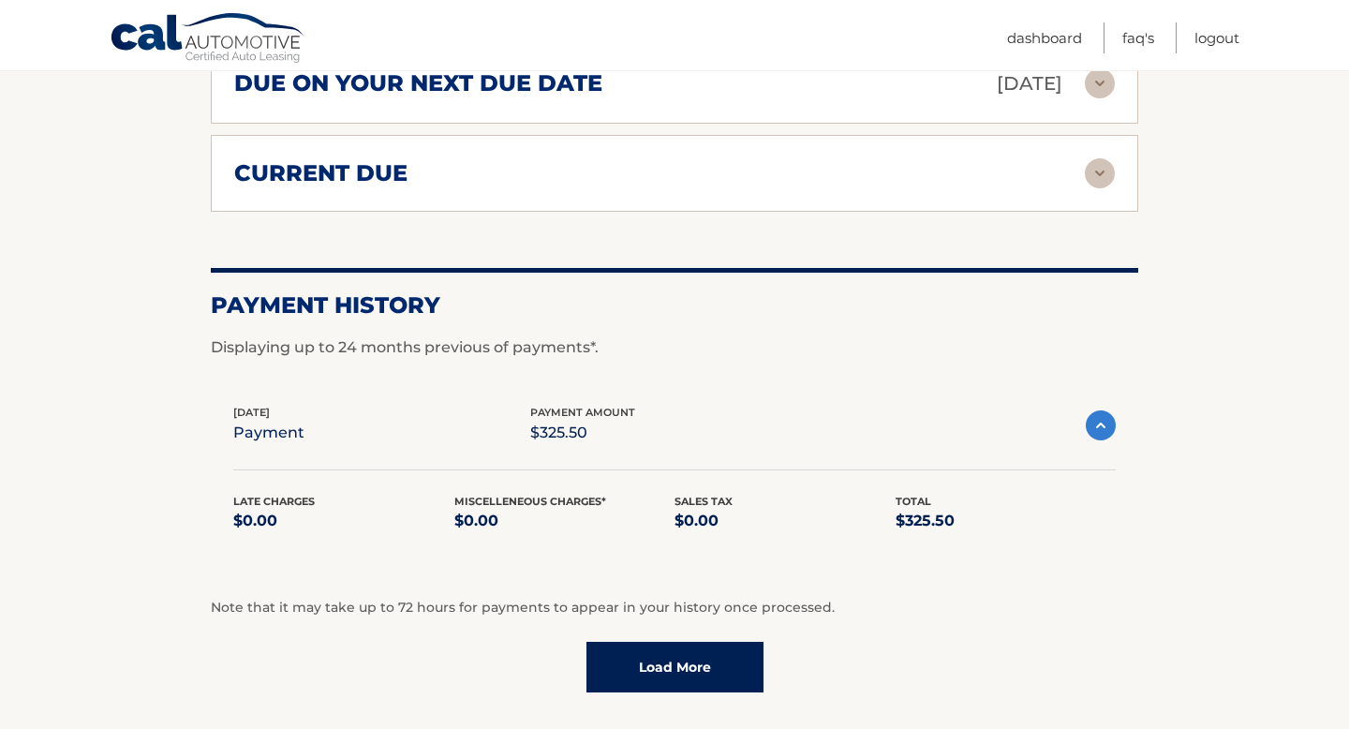 This screenshot has height=729, width=1349. What do you see at coordinates (273, 501) in the screenshot?
I see `span: Late Charges` at bounding box center [273, 501].